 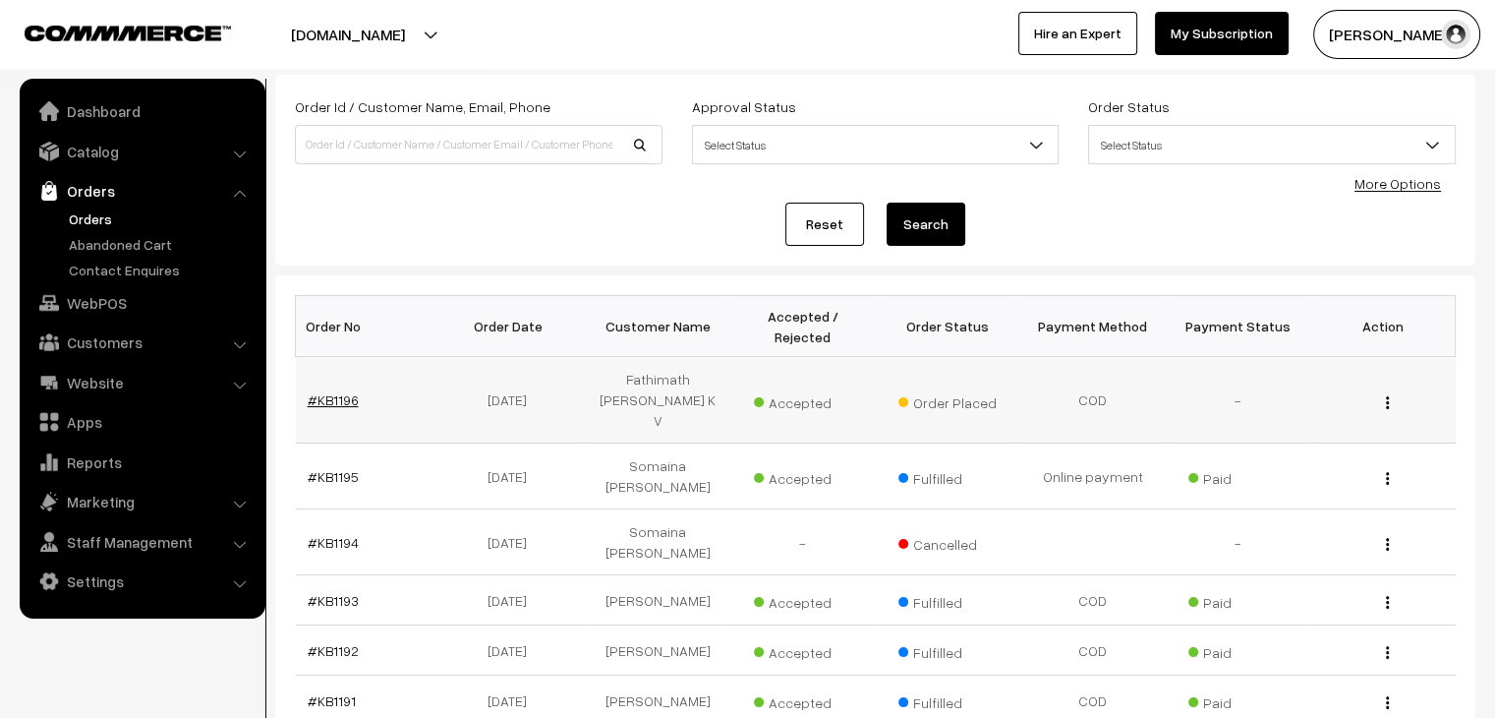 I want to click on a: Abandoned Cart, so click(x=161, y=244).